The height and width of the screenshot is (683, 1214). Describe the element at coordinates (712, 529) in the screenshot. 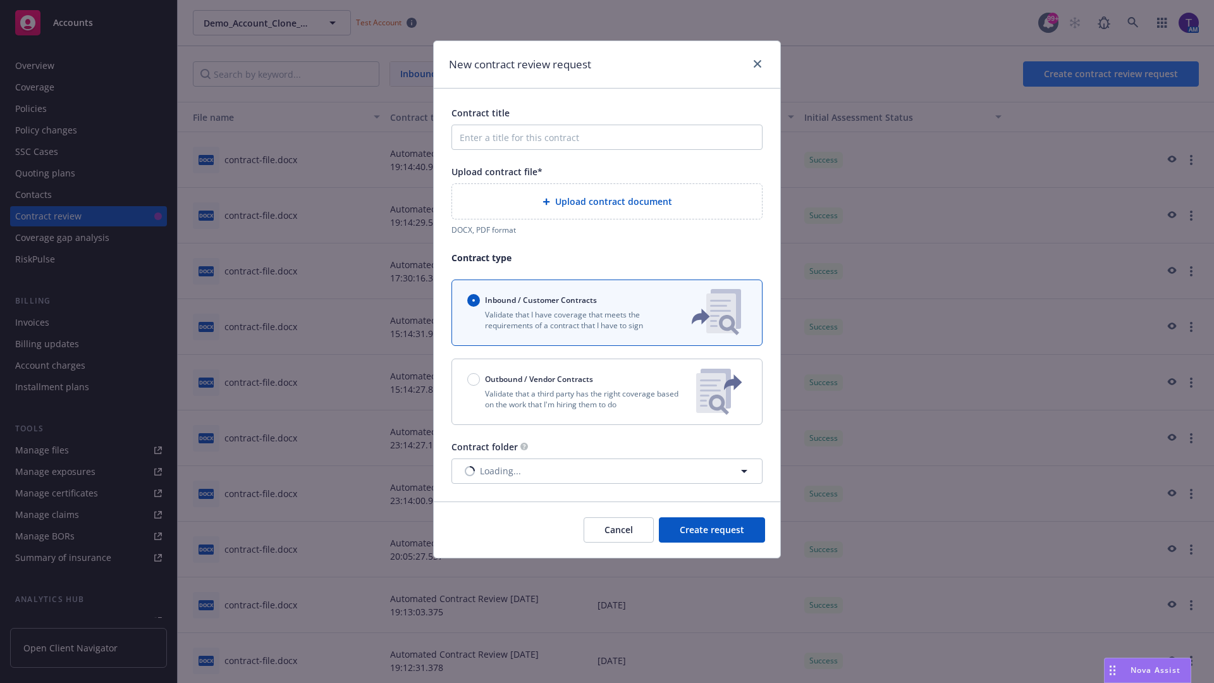

I see `span: Create request` at that location.